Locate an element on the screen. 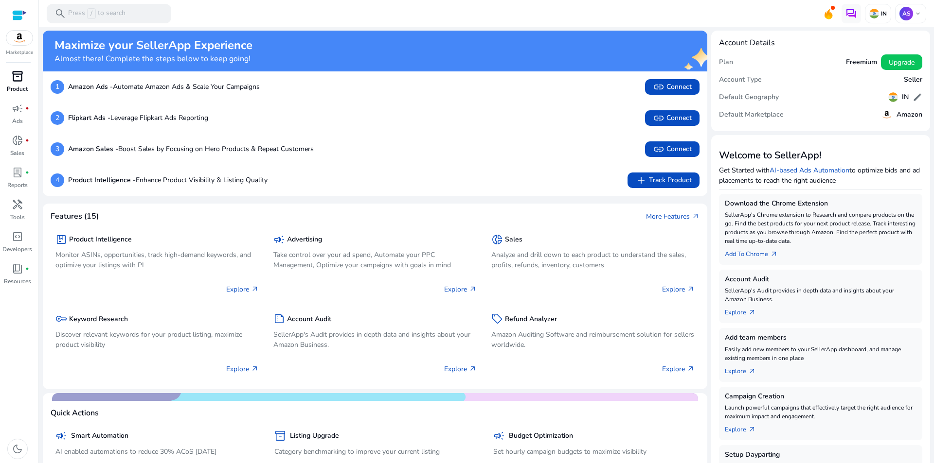  span: code_blocks is located at coordinates (18, 237).